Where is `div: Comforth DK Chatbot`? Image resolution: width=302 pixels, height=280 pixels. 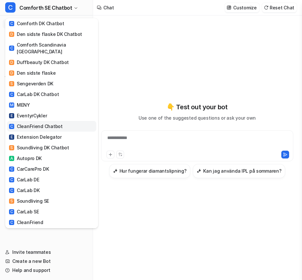
div: Comforth DK Chatbot is located at coordinates (36, 23).